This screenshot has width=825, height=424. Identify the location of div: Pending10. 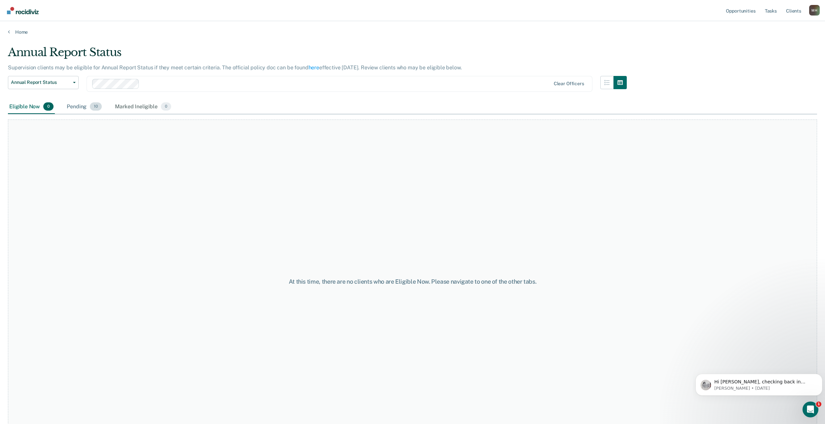
(84, 107).